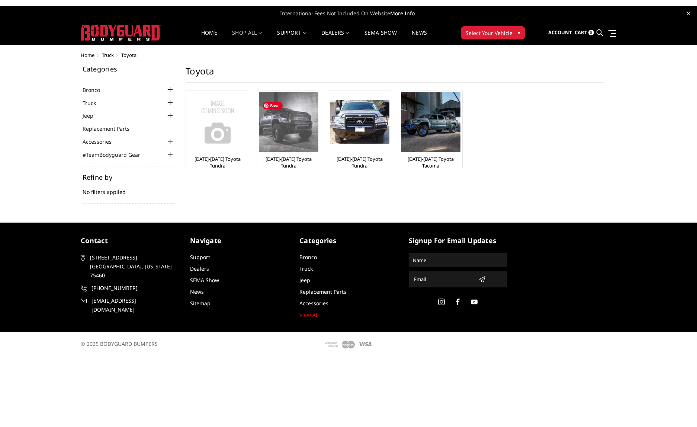 This screenshot has height=427, width=697. I want to click on span: Home, so click(87, 55).